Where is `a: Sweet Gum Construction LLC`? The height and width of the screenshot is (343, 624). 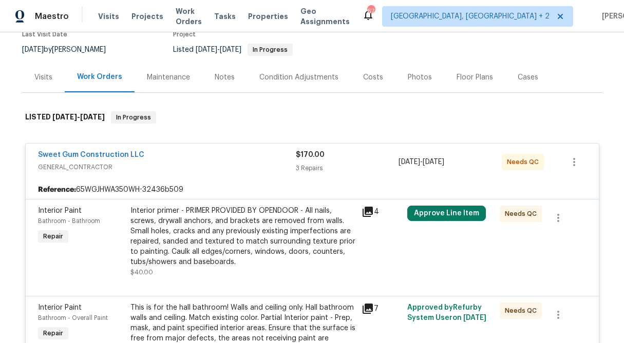 a: Sweet Gum Construction LLC is located at coordinates (91, 155).